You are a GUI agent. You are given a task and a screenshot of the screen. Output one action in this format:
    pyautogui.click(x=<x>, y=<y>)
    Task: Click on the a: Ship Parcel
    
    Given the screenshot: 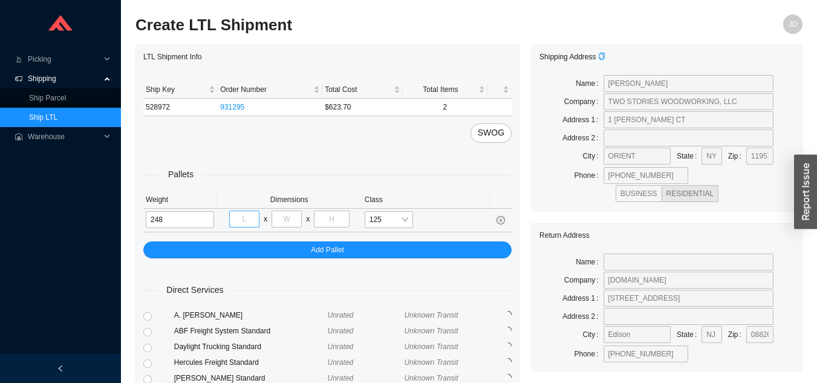 What is the action you would take?
    pyautogui.click(x=47, y=98)
    